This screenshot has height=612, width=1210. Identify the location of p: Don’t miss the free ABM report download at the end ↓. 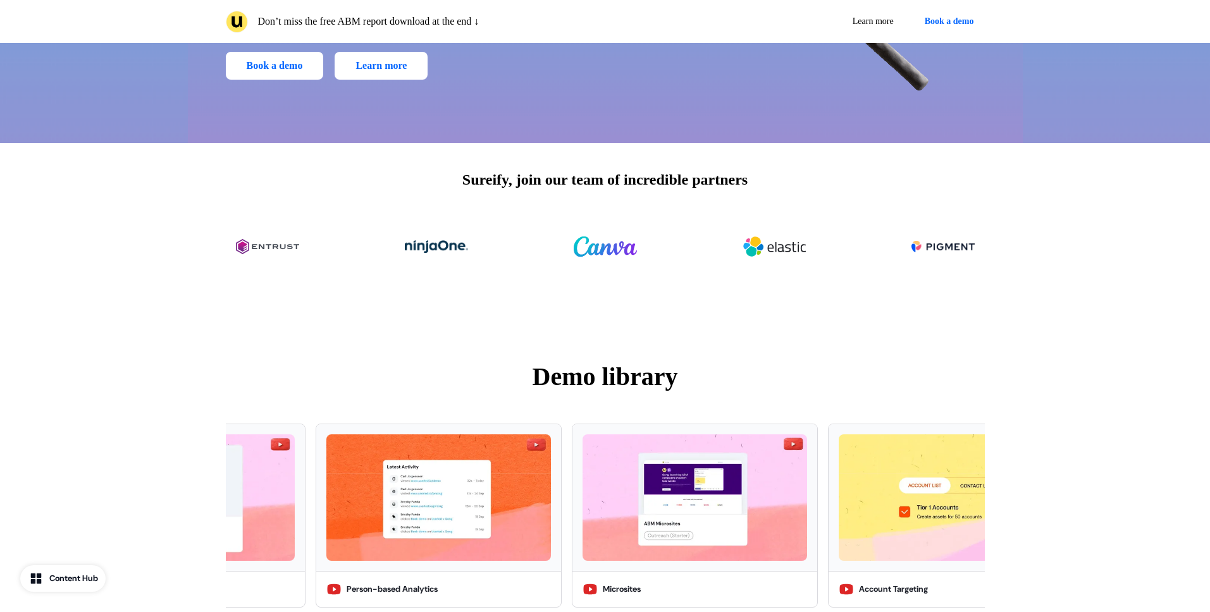
(369, 21).